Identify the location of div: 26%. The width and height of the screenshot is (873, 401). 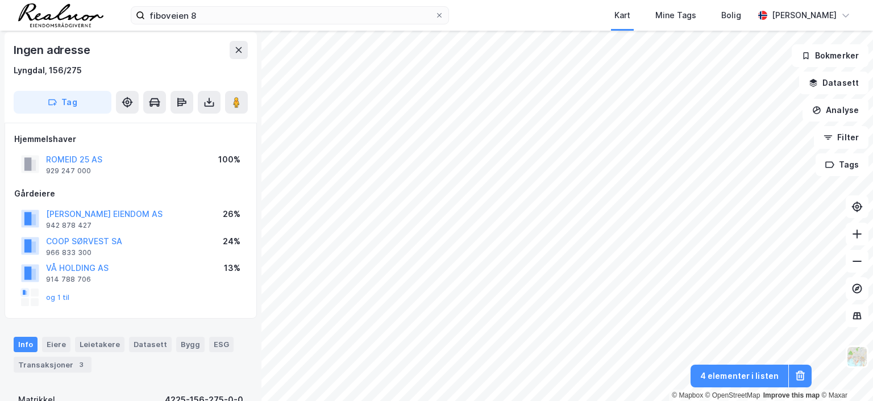
(231, 214).